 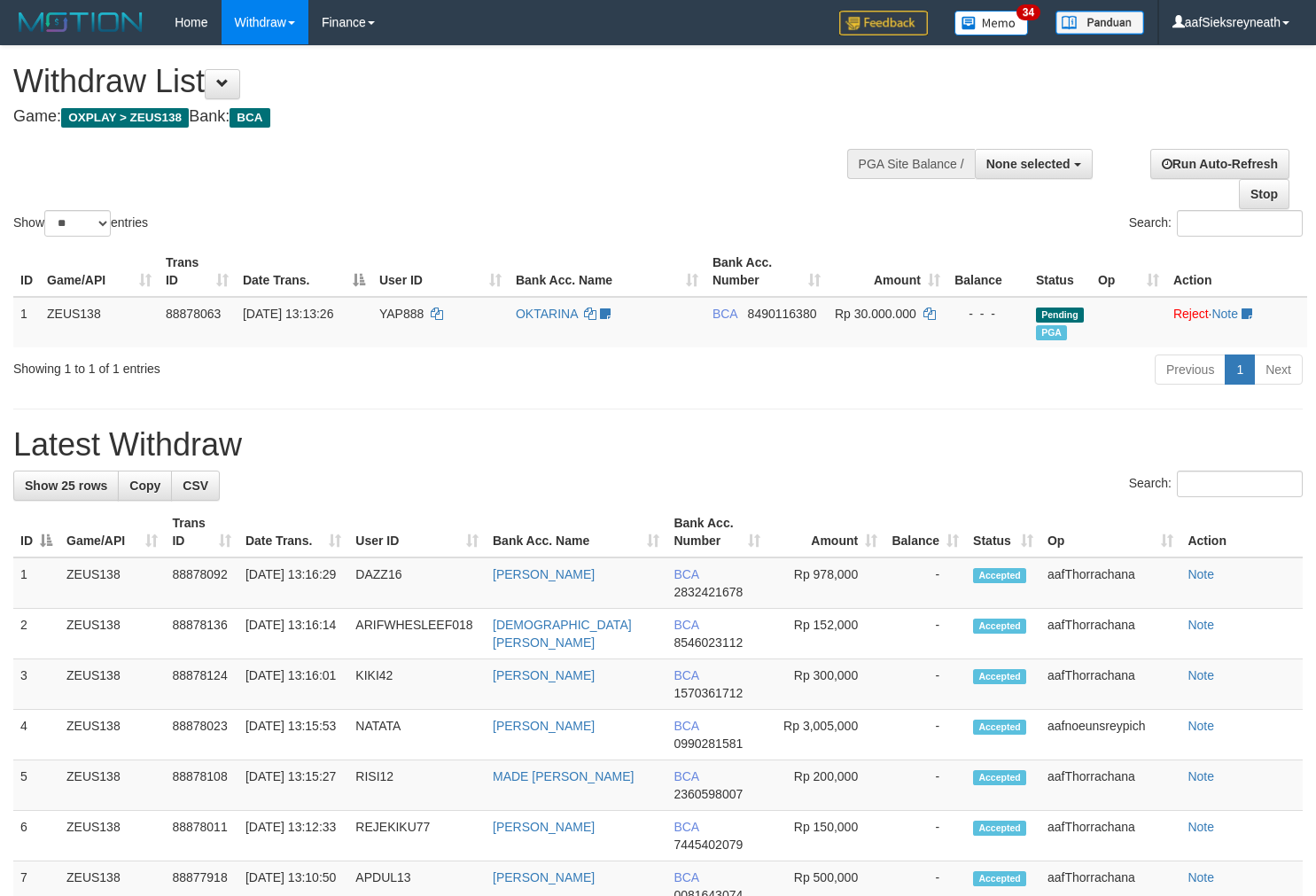 I want to click on a: Reject, so click(x=1191, y=314).